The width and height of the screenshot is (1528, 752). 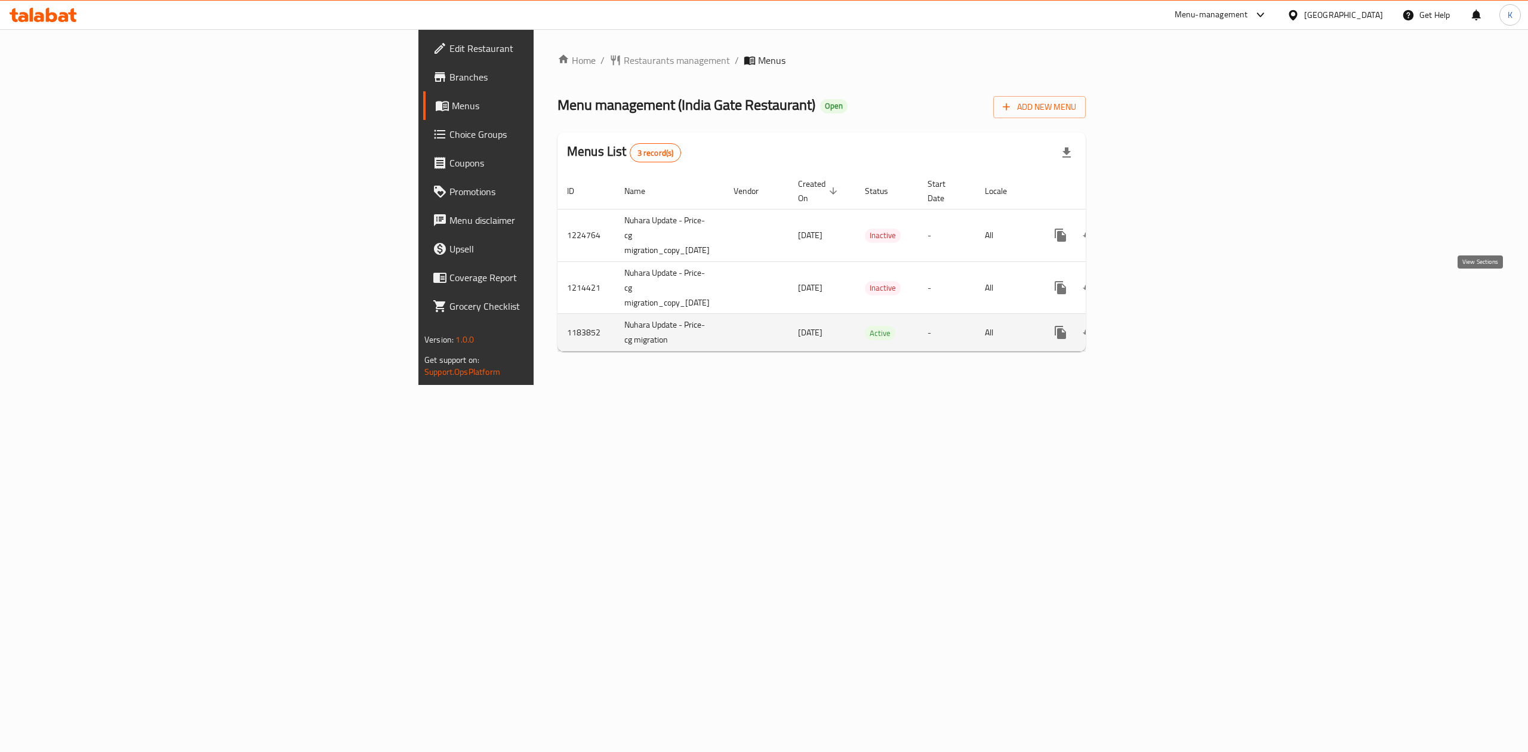 What do you see at coordinates (549, 249) in the screenshot?
I see `a: Upsell` at bounding box center [549, 249].